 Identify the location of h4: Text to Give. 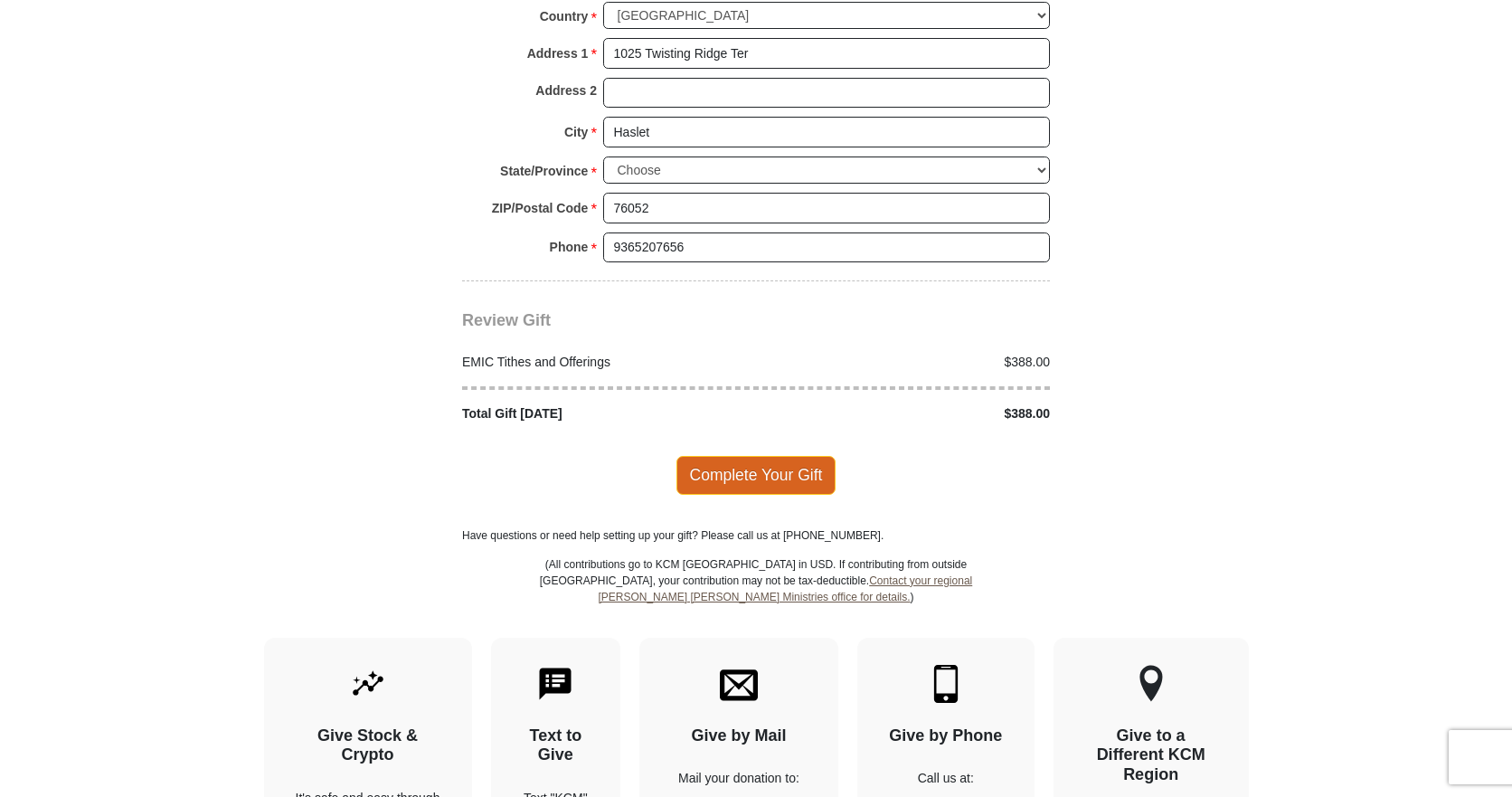
(556, 745).